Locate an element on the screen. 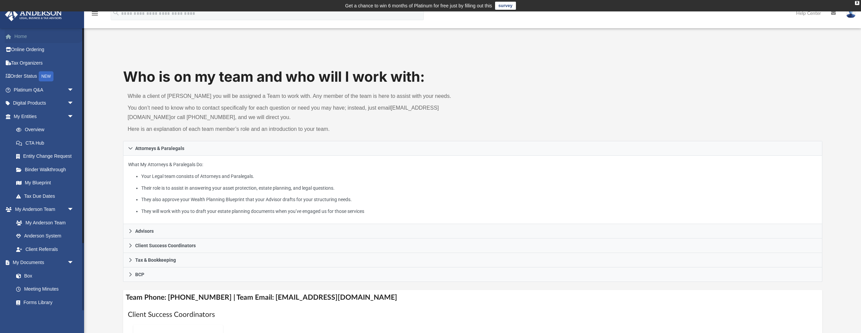 Image resolution: width=861 pixels, height=333 pixels. div: NEW is located at coordinates (46, 76).